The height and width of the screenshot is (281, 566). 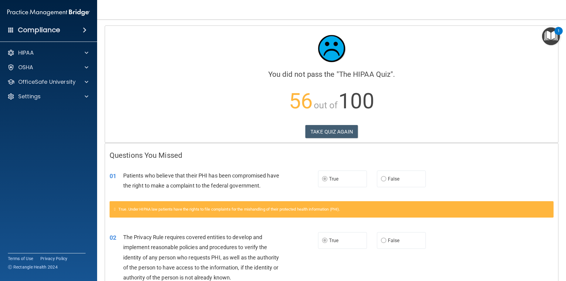 What do you see at coordinates (48, 82) in the screenshot?
I see `a: OfficeSafe University` at bounding box center [48, 82].